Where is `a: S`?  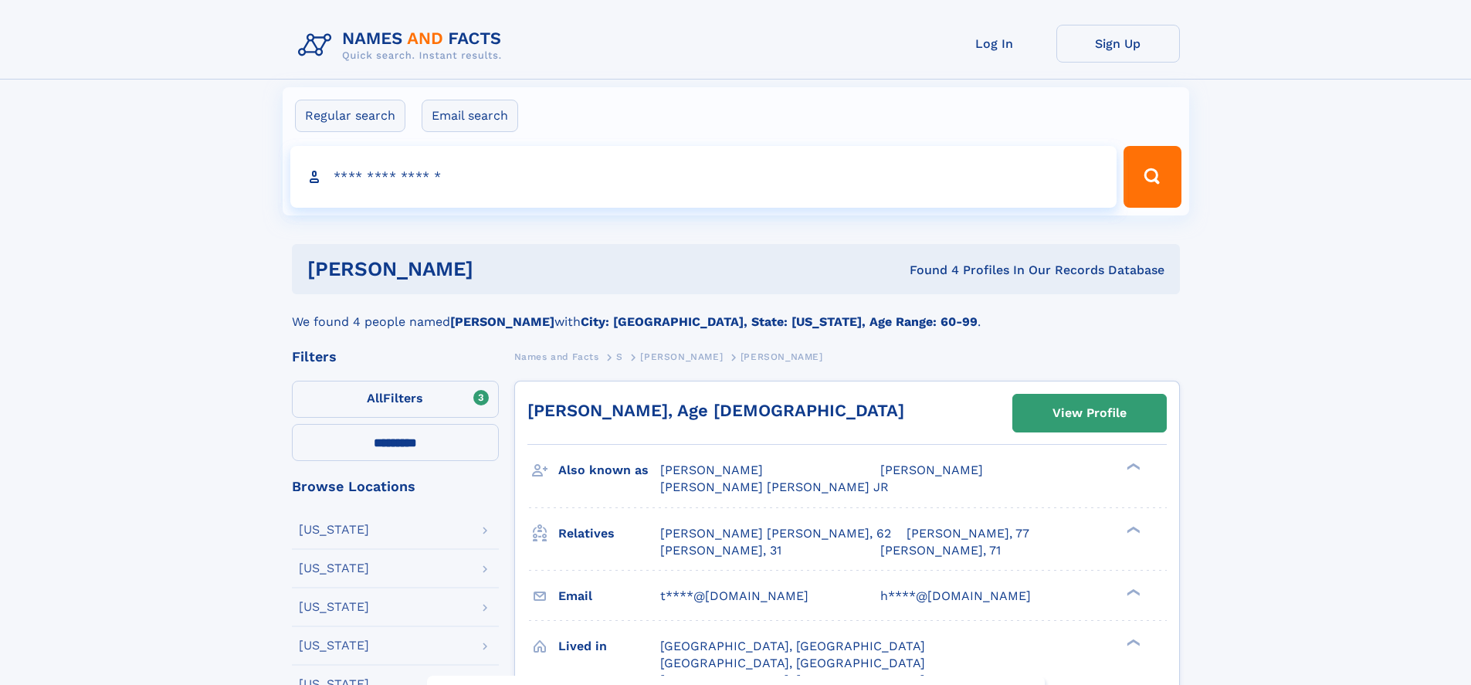 a: S is located at coordinates (619, 356).